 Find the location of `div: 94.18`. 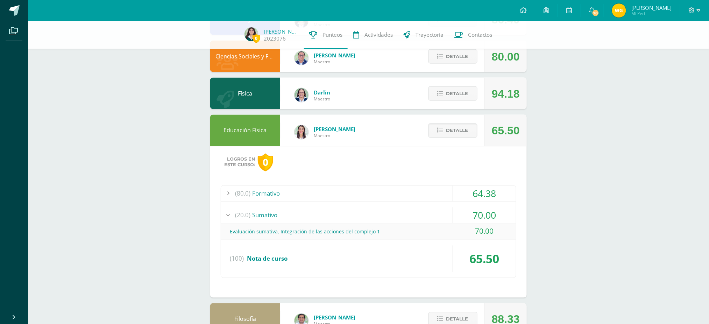

div: 94.18 is located at coordinates (506, 94).